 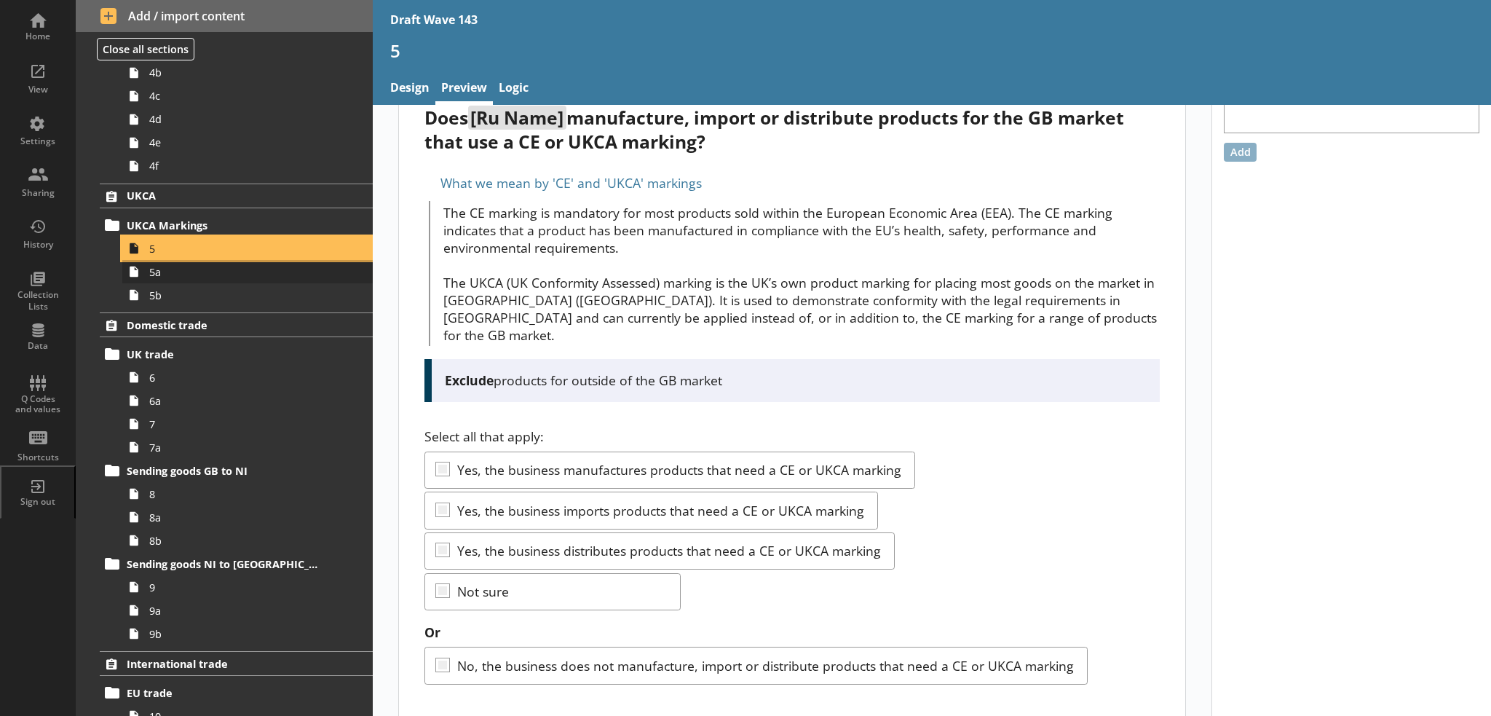 I want to click on span: 8, so click(x=239, y=494).